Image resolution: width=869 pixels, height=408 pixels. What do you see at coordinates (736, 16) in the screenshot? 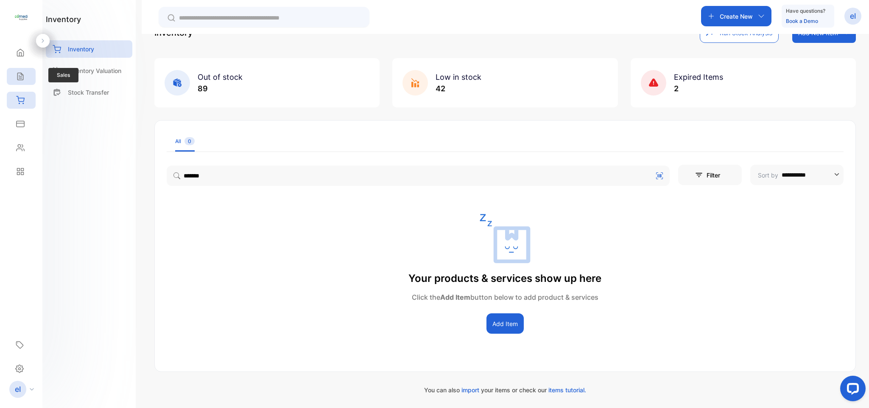
I see `button: Create New` at bounding box center [736, 16].